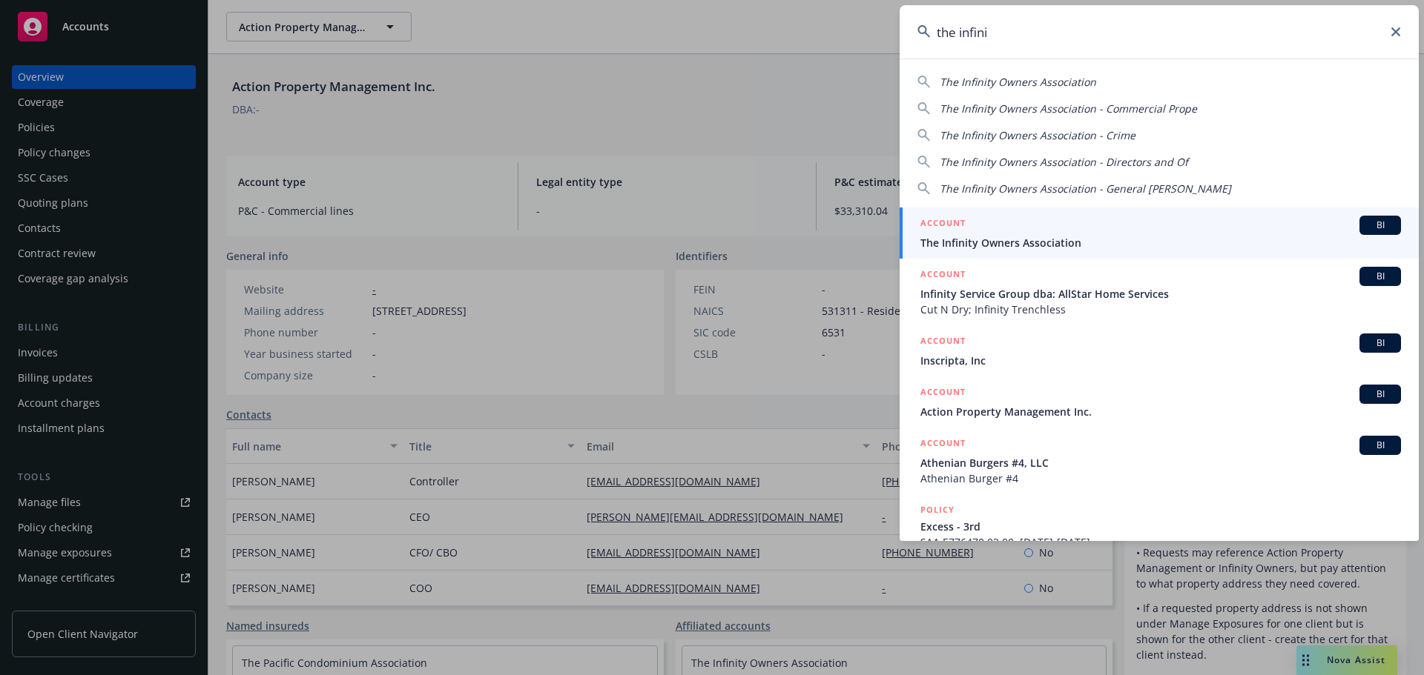 The height and width of the screenshot is (675, 1424). What do you see at coordinates (1068, 108) in the screenshot?
I see `span: The Infinity Owners Association - Commercial Prope` at bounding box center [1068, 108].